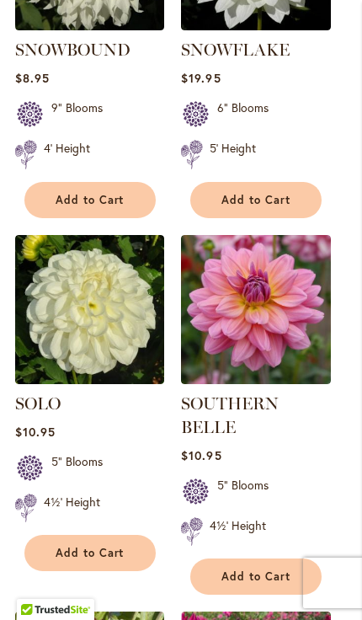 The height and width of the screenshot is (620, 362). What do you see at coordinates (200, 77) in the screenshot?
I see `span: $19.95` at bounding box center [200, 77].